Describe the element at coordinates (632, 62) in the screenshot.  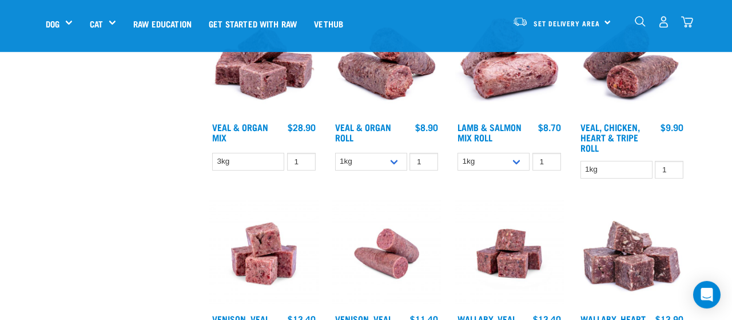
I see `img: 1263 Chicken Organ Roll 02` at that location.